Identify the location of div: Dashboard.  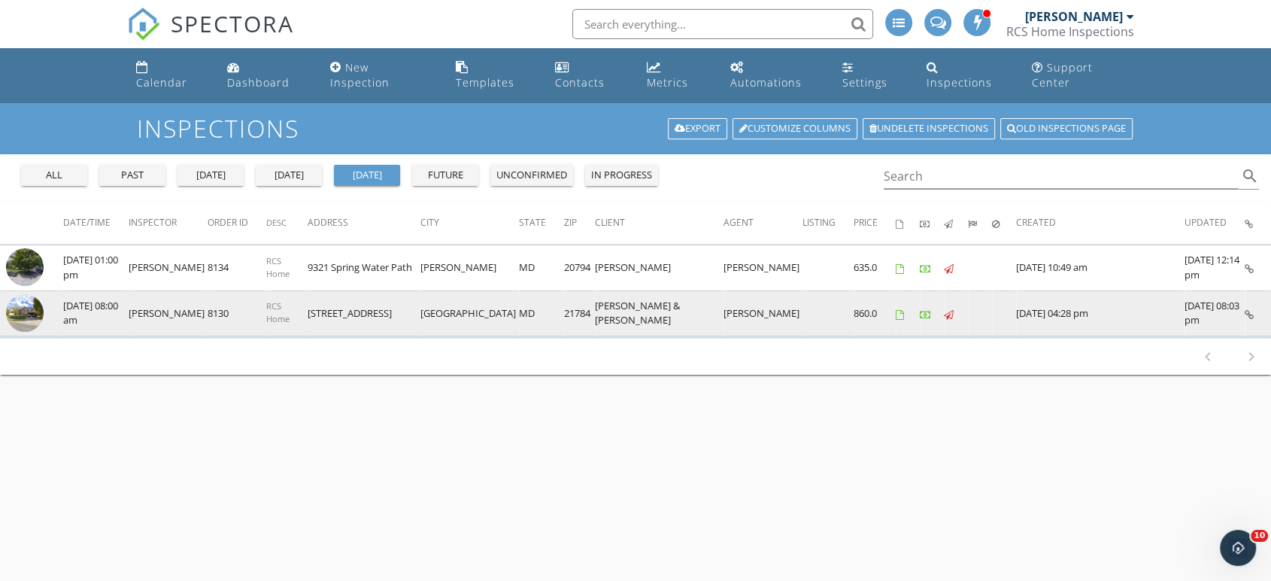
(258, 82).